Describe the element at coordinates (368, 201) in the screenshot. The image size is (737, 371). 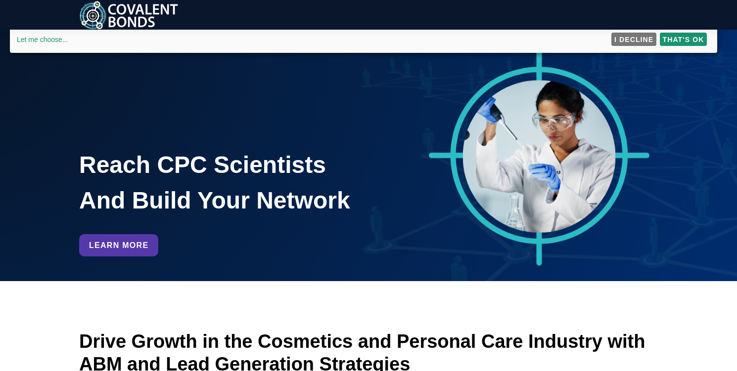
I see `h1: And Build Your Network` at that location.